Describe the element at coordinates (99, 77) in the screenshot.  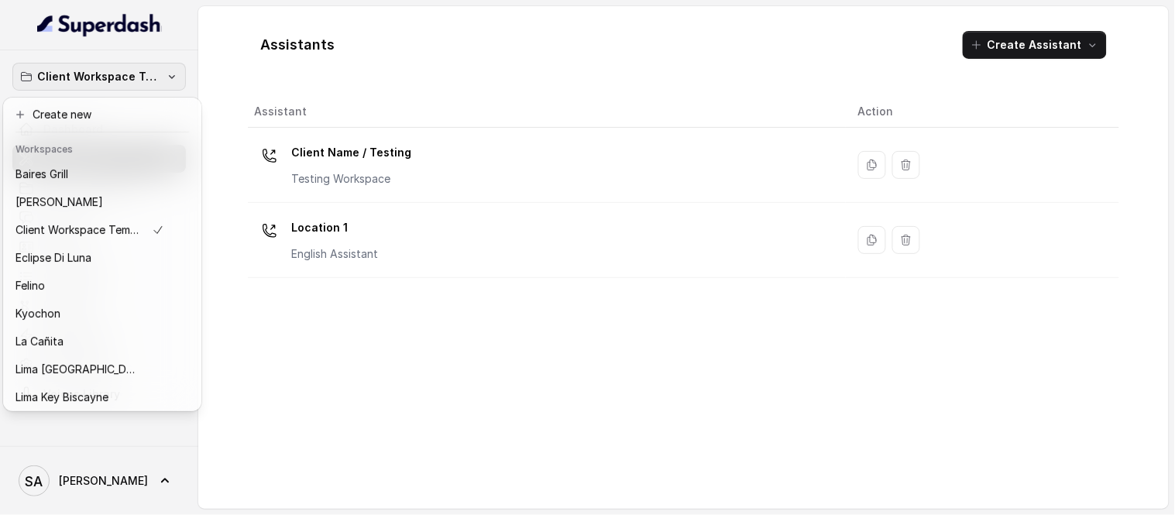
I see `button: Client Workspace Template` at that location.